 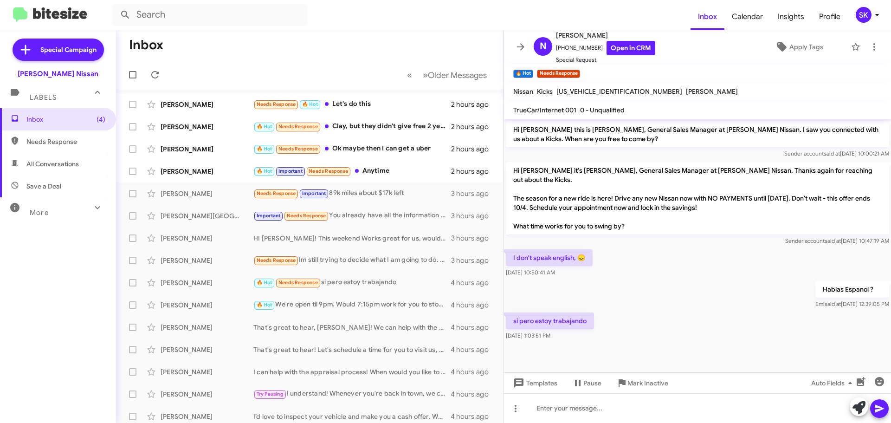 What do you see at coordinates (852, 289) in the screenshot?
I see `p: Hablas Espanol ?` at bounding box center [852, 289].